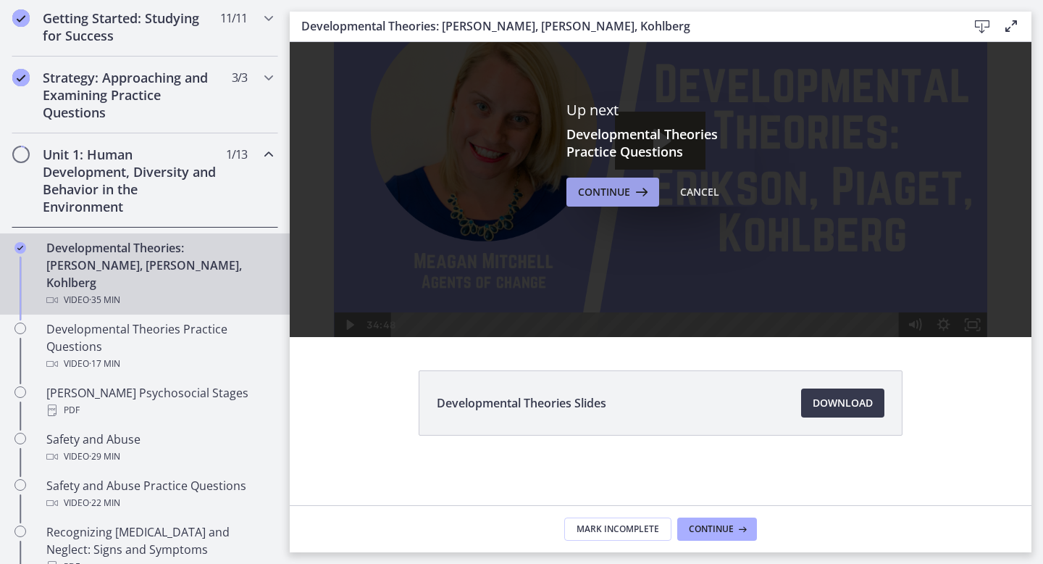 The height and width of the screenshot is (564, 1043). Describe the element at coordinates (700, 192) in the screenshot. I see `div: Cancel` at that location.